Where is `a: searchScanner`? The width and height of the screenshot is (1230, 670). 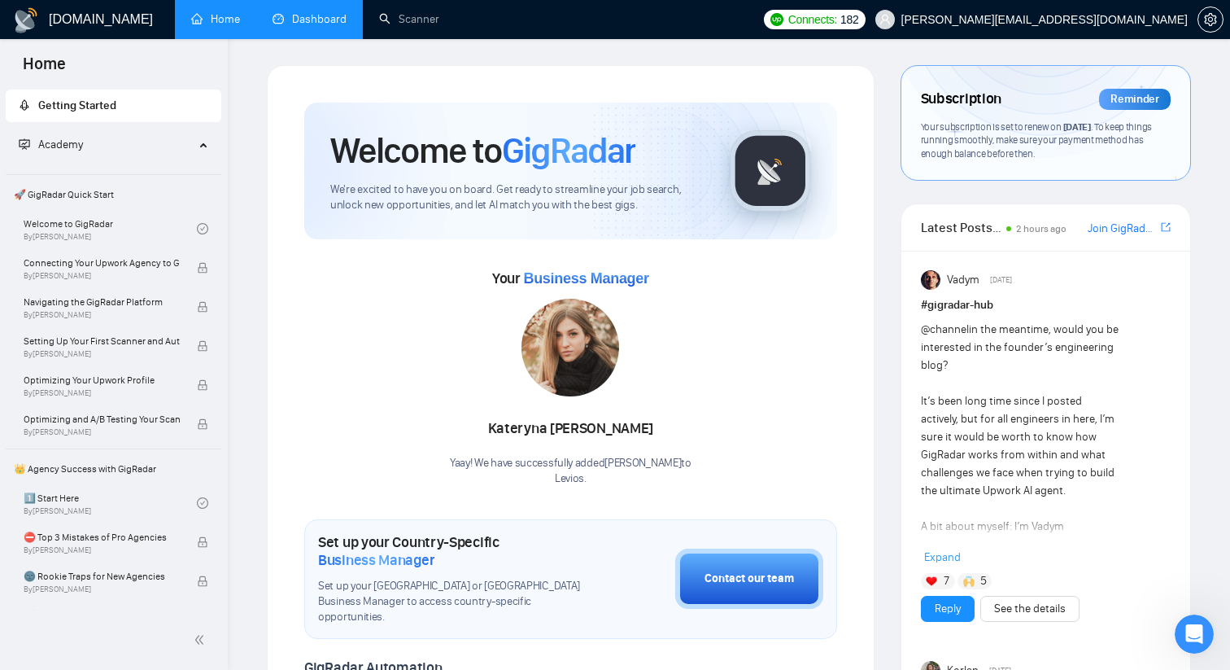 a: searchScanner is located at coordinates (409, 19).